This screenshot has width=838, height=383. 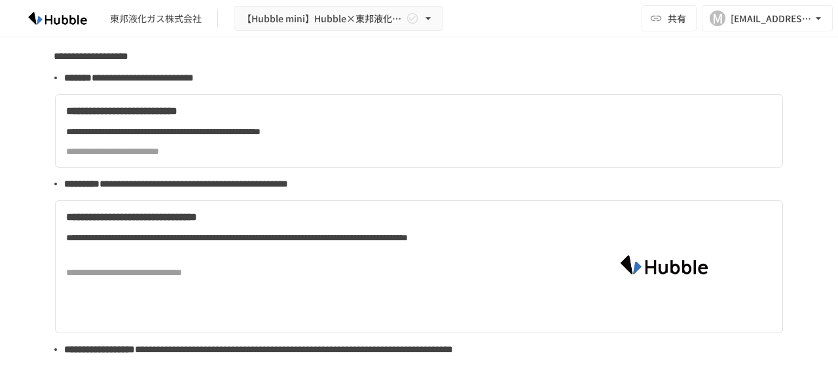 What do you see at coordinates (717, 18) in the screenshot?
I see `div: M` at bounding box center [717, 18].